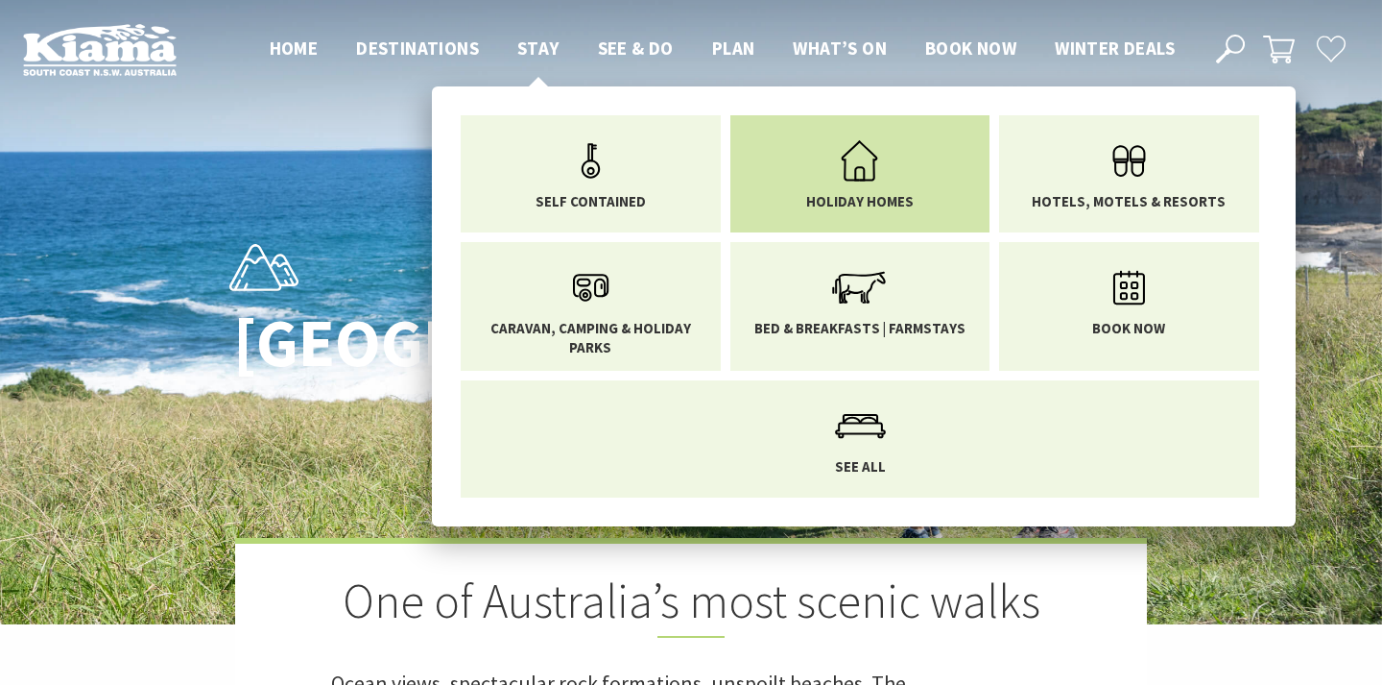 This screenshot has height=685, width=1382. Describe the element at coordinates (590, 337) in the screenshot. I see `span: Caravan, Camping & Holiday Parks` at that location.